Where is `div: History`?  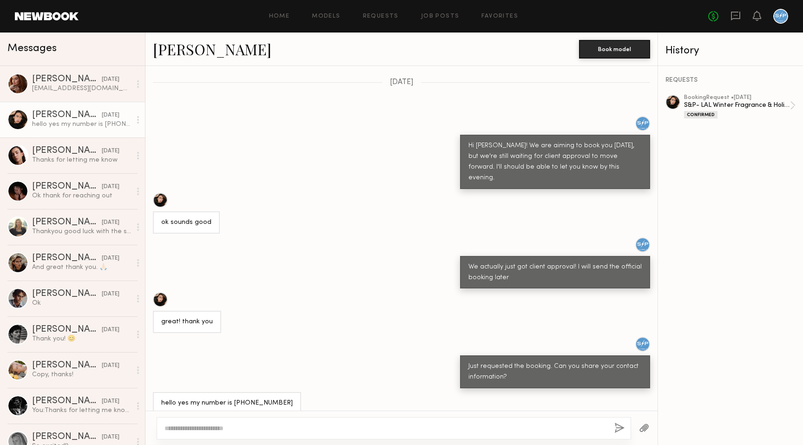
div: History is located at coordinates (731, 51).